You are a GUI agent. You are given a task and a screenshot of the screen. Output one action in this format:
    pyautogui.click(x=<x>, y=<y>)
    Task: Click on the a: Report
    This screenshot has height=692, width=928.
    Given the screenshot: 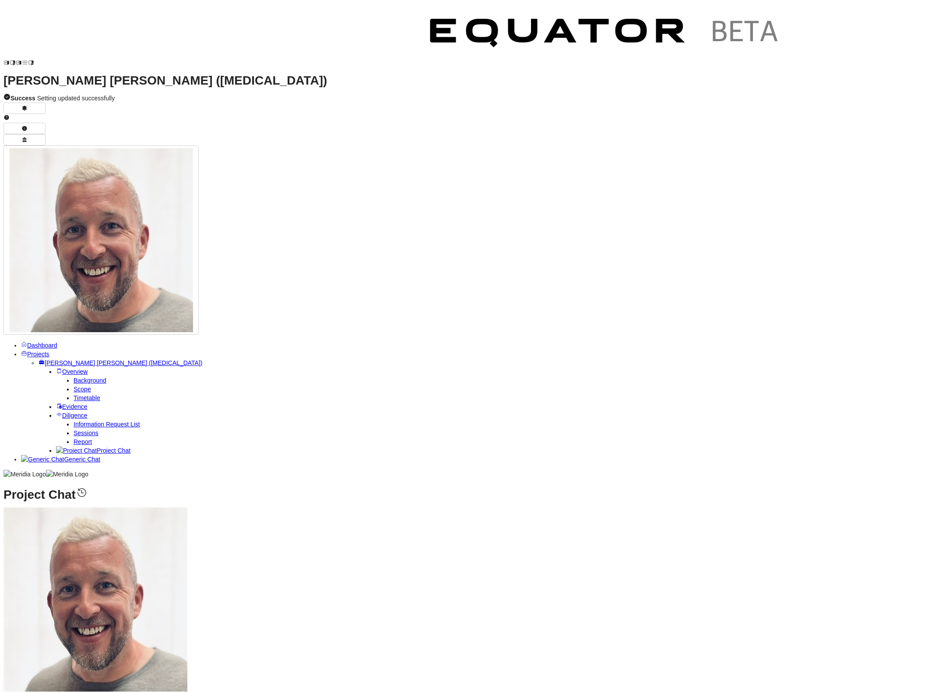 What is the action you would take?
    pyautogui.click(x=83, y=441)
    